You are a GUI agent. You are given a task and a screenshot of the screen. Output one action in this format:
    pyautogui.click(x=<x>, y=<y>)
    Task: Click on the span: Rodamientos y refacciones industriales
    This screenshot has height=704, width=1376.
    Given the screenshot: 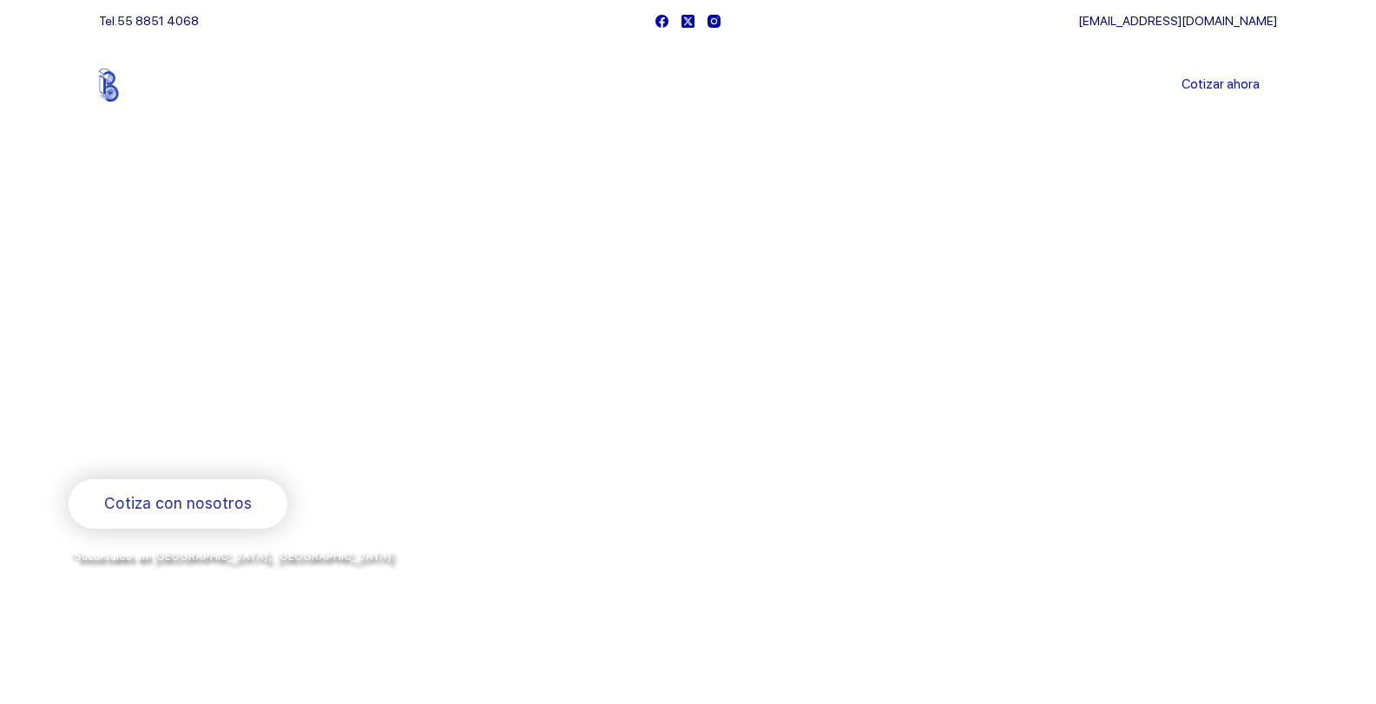 What is the action you would take?
    pyautogui.click(x=240, y=445)
    